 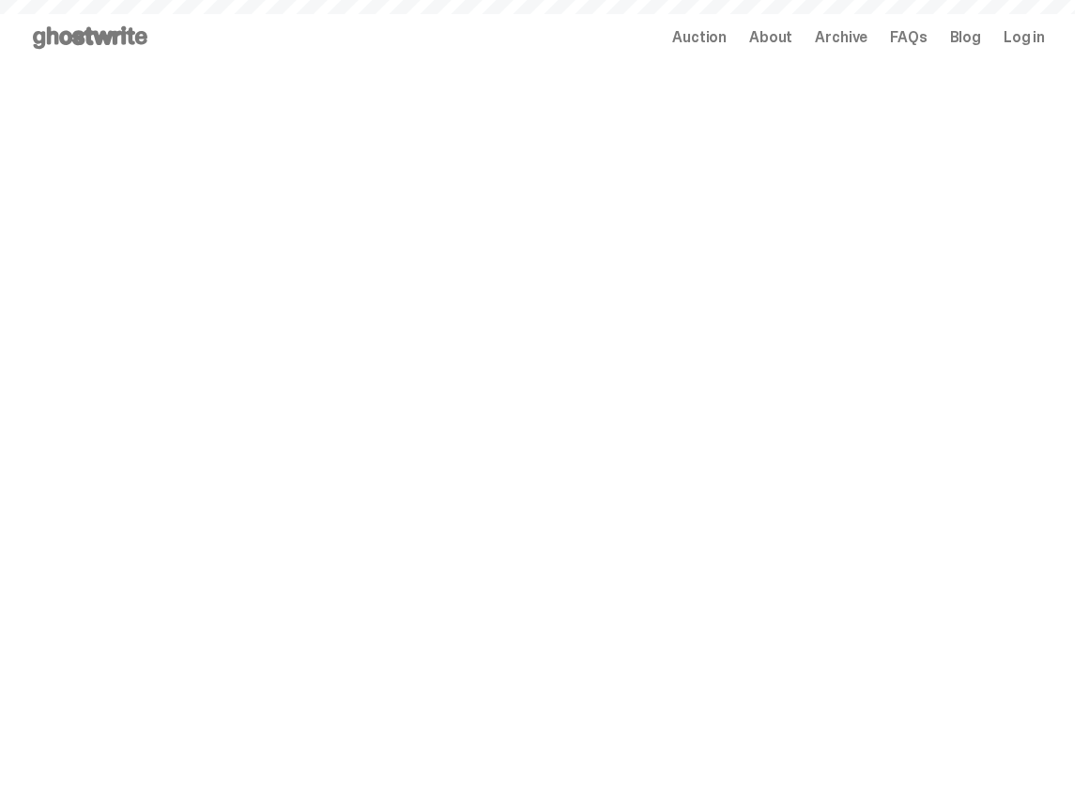 I want to click on a: Log in, so click(x=1024, y=38).